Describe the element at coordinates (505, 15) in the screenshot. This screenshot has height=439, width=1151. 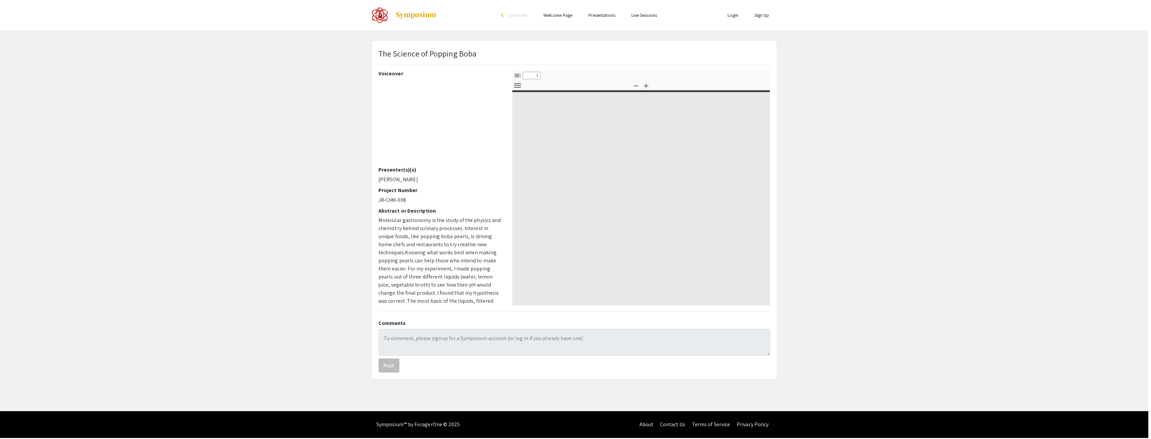
I see `div: arrow_back_ios` at that location.